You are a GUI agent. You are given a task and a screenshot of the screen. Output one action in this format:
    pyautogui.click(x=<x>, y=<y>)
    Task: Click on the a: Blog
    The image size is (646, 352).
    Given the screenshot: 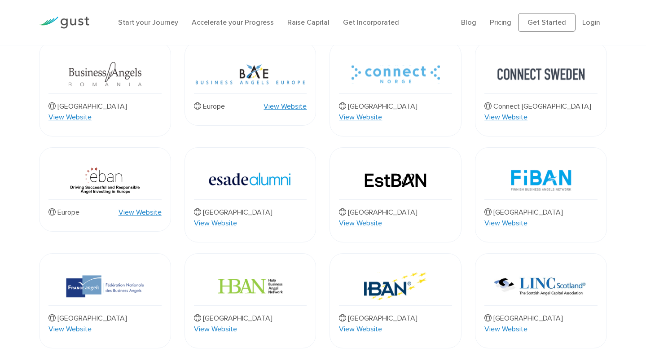 What is the action you would take?
    pyautogui.click(x=468, y=22)
    